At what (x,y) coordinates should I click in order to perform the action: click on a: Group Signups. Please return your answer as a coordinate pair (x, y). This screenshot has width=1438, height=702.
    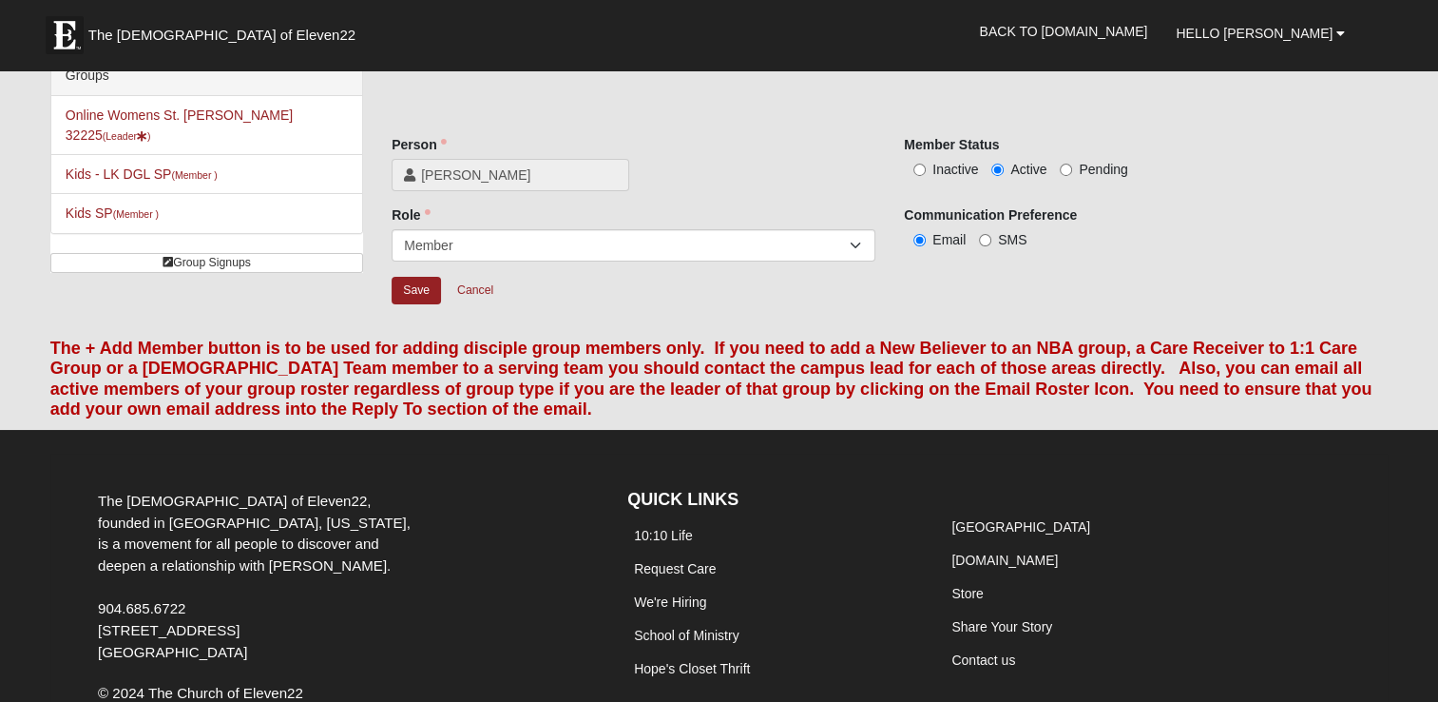
    Looking at the image, I should click on (206, 262).